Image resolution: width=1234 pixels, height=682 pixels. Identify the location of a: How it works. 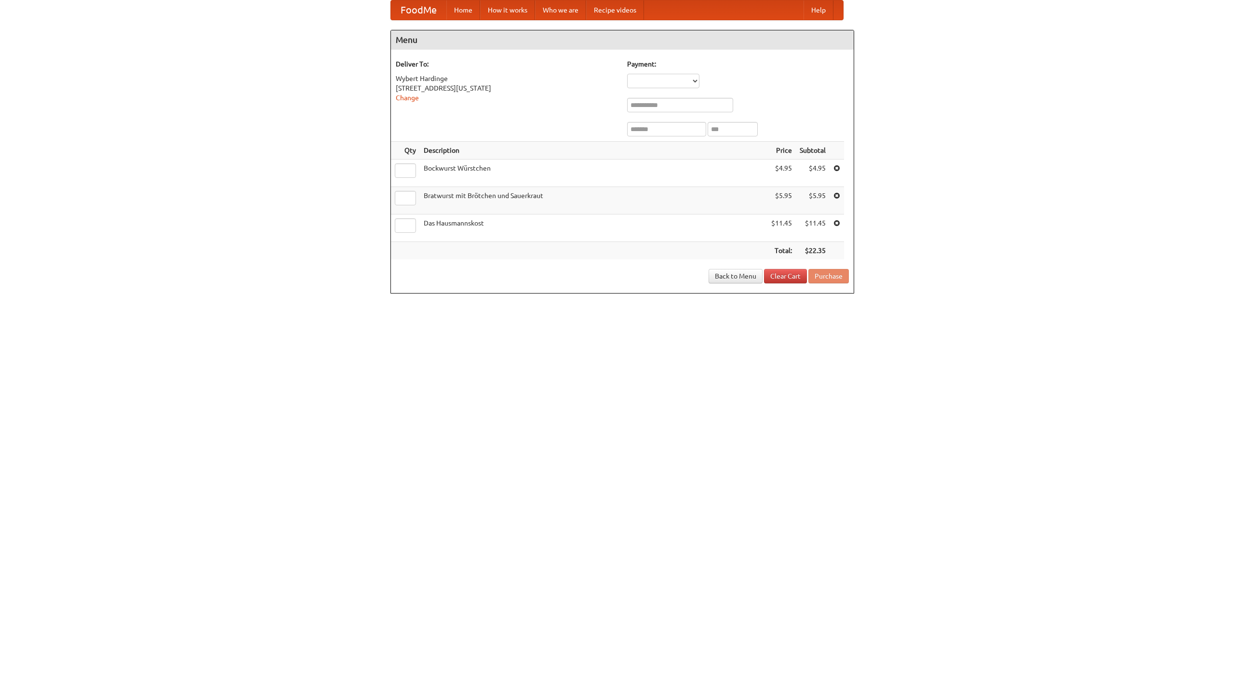
(508, 10).